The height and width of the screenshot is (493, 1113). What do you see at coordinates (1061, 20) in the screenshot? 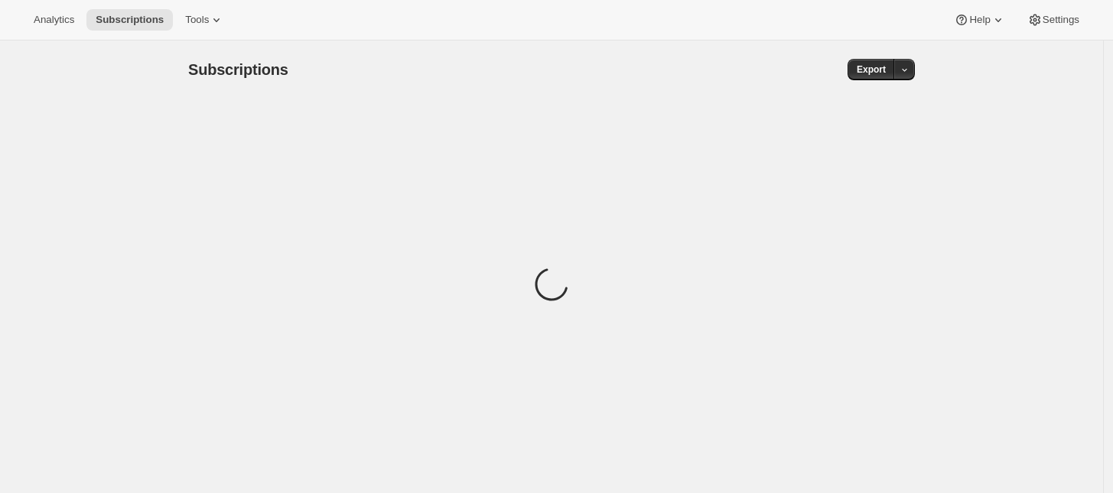
I see `span: Settings` at bounding box center [1061, 20].